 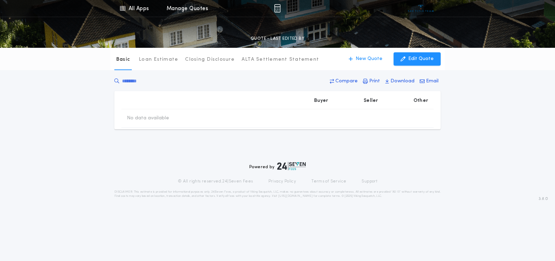 I want to click on button: Edit Quote, so click(x=417, y=59).